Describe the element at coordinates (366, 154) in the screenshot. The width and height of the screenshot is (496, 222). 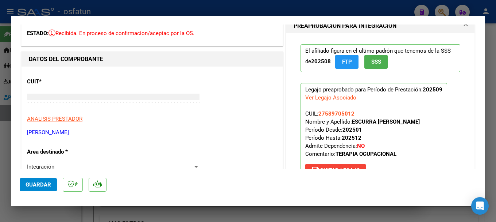
I see `strong: TERAPIA OCUPACIONAL` at that location.